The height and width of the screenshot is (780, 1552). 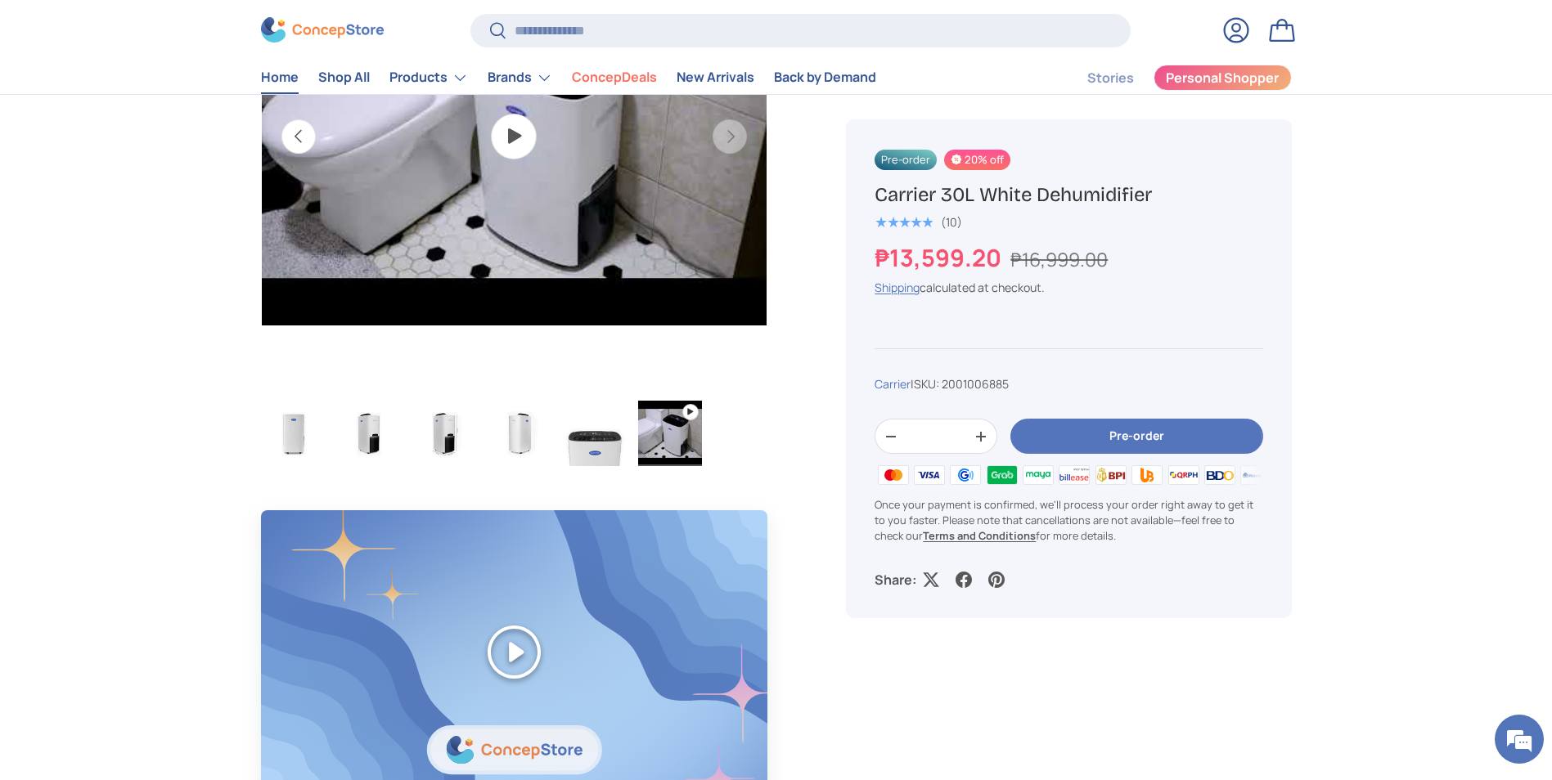 What do you see at coordinates (280, 78) in the screenshot?
I see `a: Home` at bounding box center [280, 78].